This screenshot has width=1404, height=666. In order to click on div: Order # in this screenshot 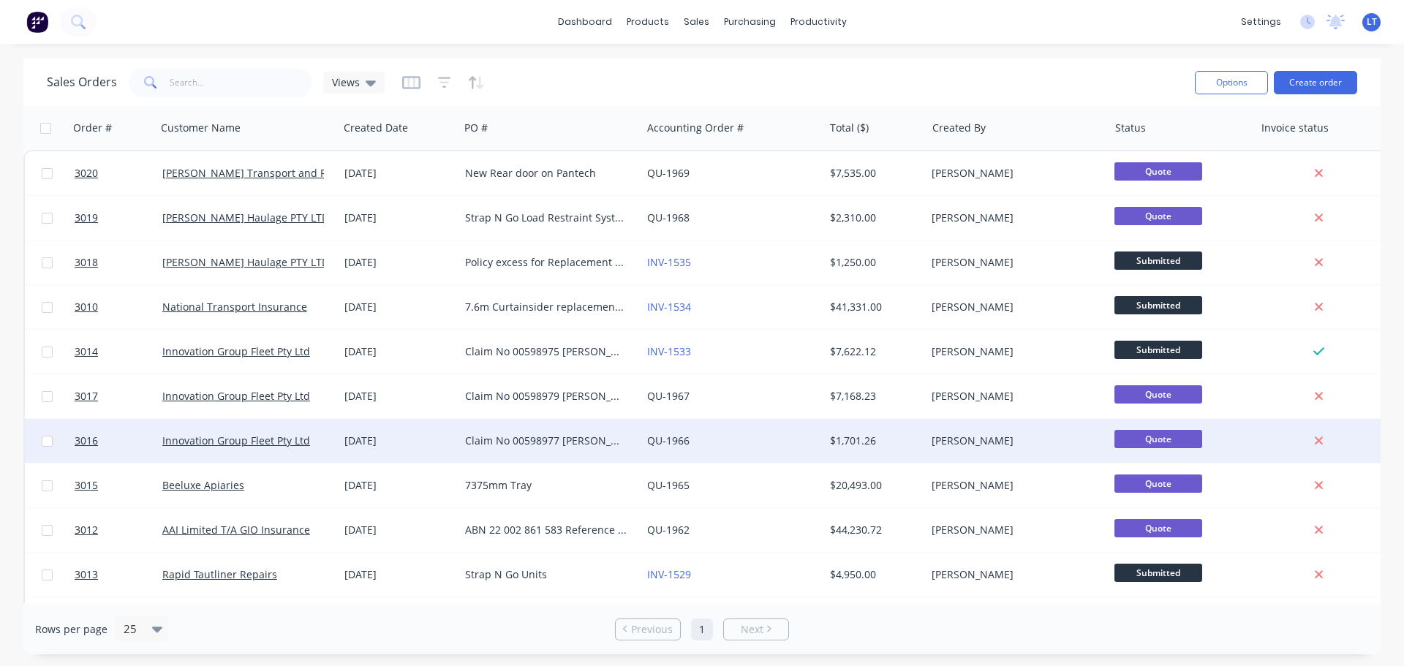, I will do `click(92, 128)`.